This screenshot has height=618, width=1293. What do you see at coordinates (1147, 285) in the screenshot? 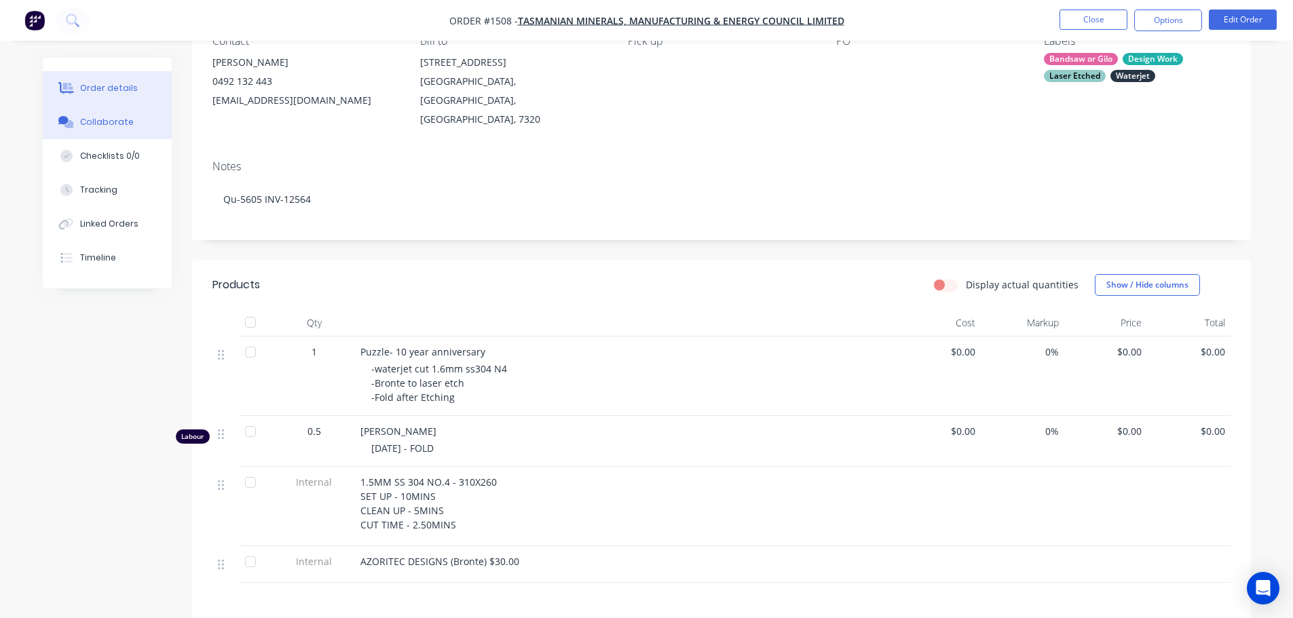
I see `button: Show / Hide columns` at bounding box center [1147, 285].